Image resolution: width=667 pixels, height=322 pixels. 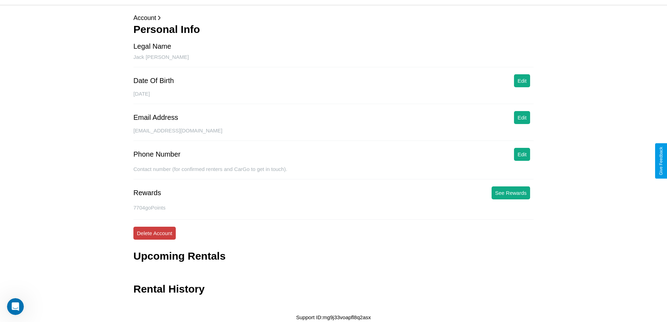 What do you see at coordinates (154, 80) in the screenshot?
I see `div: Date Of Birth` at bounding box center [154, 80].